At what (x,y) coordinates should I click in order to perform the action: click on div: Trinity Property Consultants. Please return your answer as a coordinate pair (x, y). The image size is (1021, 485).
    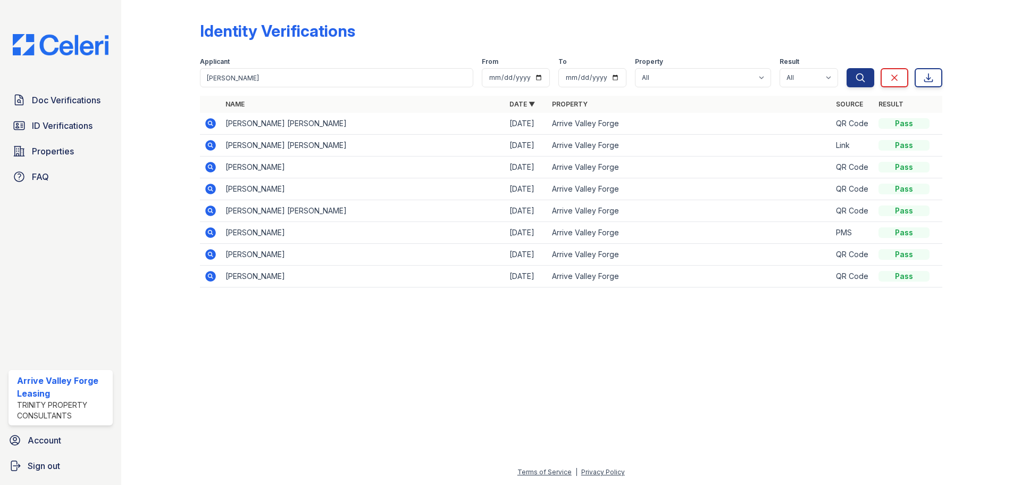
    Looking at the image, I should click on (63, 410).